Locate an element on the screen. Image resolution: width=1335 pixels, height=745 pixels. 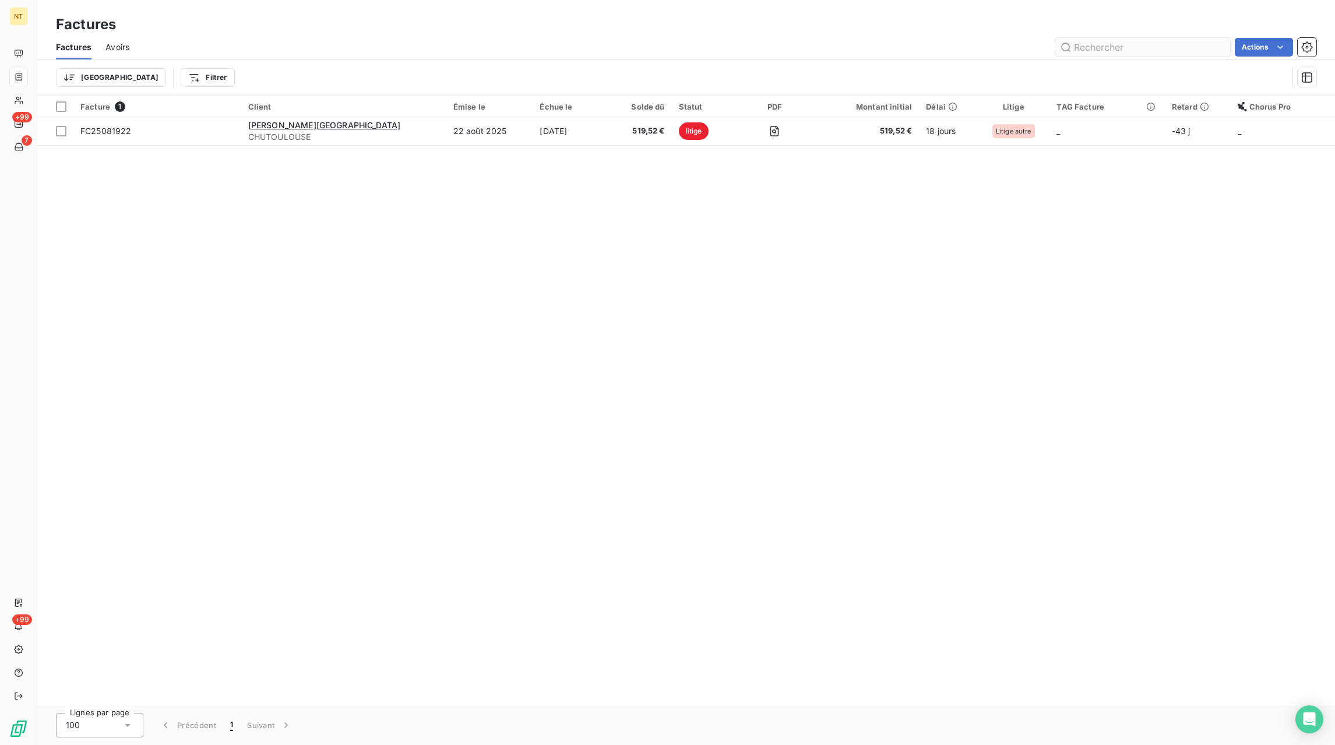
span: -43 j is located at coordinates (1181, 130).